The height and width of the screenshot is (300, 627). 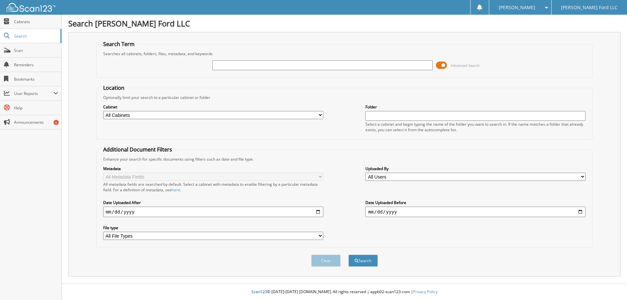 What do you see at coordinates (36, 36) in the screenshot?
I see `span: Search` at bounding box center [36, 36].